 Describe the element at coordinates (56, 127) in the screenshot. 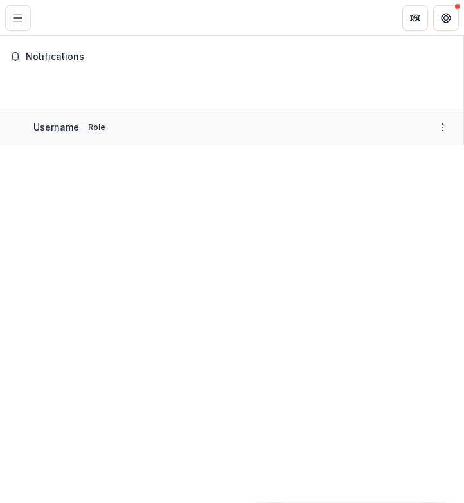

I see `p: Username` at that location.